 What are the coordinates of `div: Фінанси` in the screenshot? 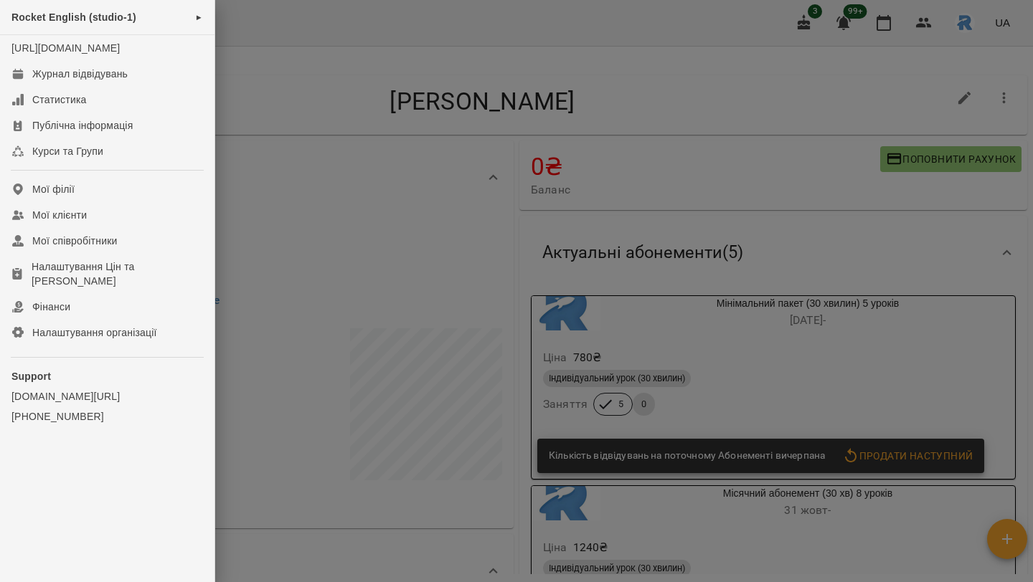 It's located at (51, 307).